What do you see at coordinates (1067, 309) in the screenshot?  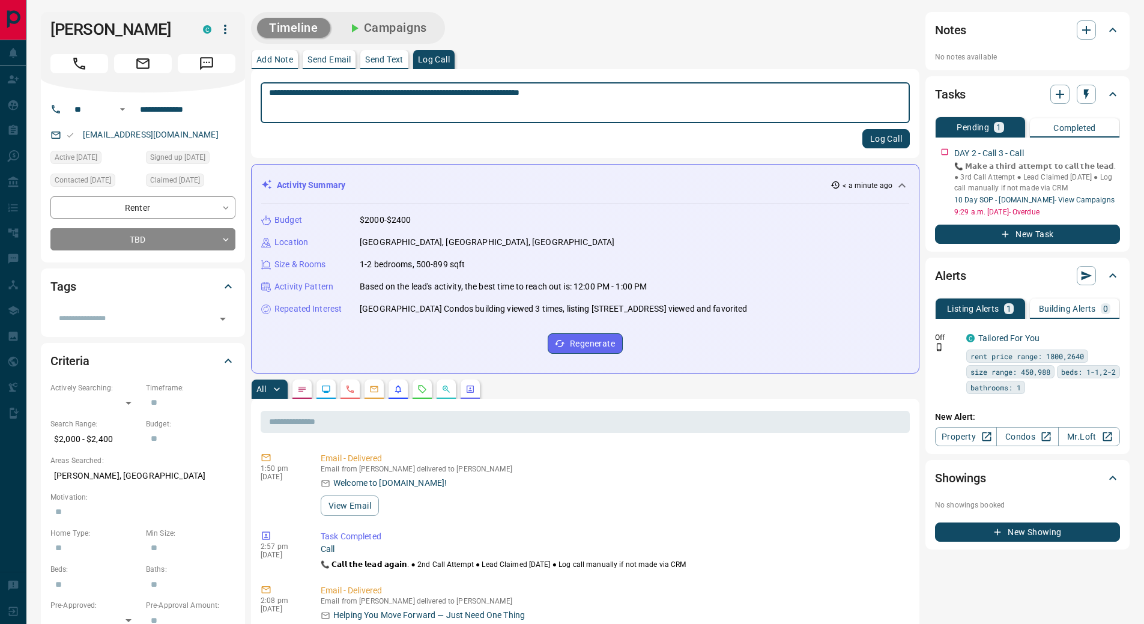 I see `p: Building Alerts` at bounding box center [1067, 309].